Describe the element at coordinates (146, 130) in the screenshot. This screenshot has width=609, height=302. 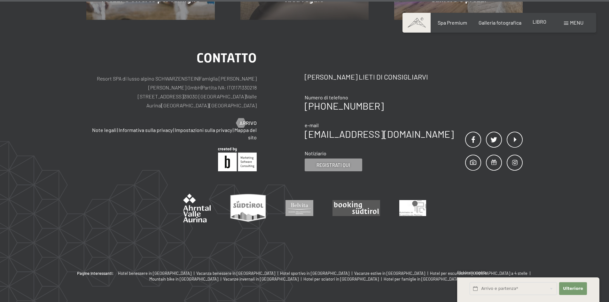
I see `a: Informativa sulla privacy` at that location.